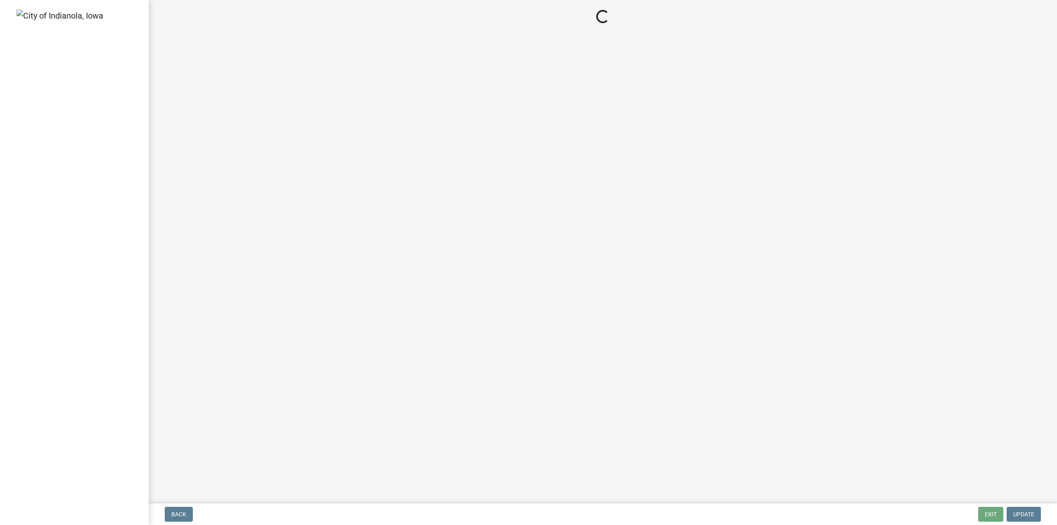 The height and width of the screenshot is (525, 1057). Describe the element at coordinates (991, 514) in the screenshot. I see `button: Exit` at that location.